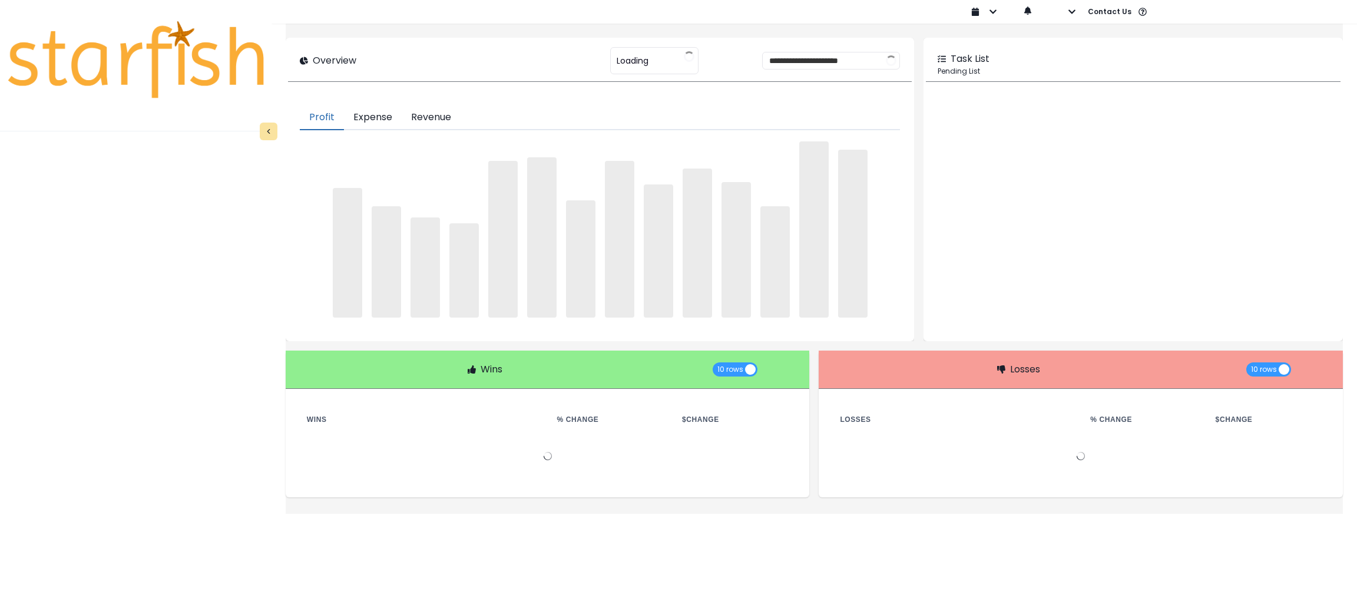 The height and width of the screenshot is (614, 1357). I want to click on button: Revenue, so click(431, 118).